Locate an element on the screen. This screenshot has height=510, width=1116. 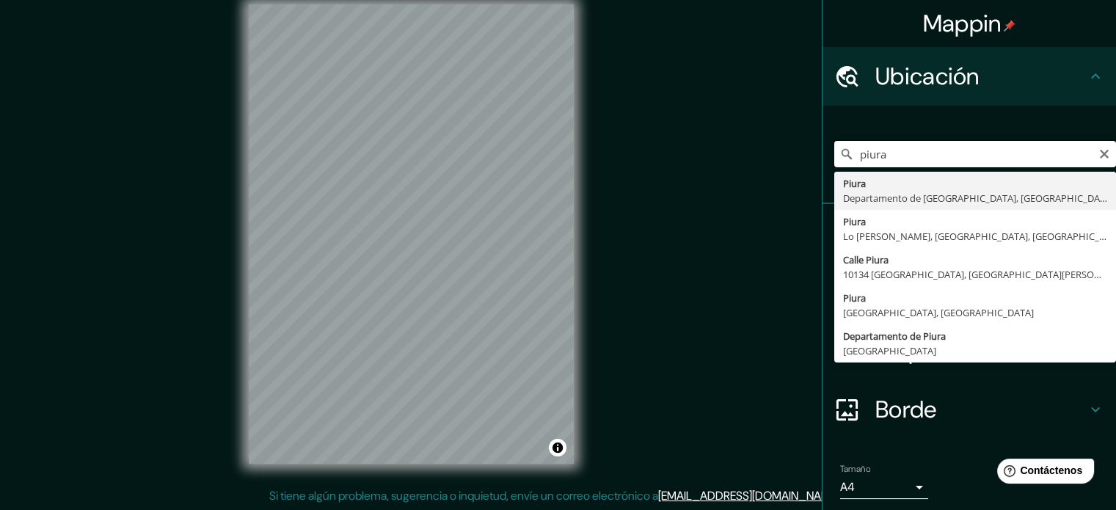
canvas: Mapa is located at coordinates (411, 234).